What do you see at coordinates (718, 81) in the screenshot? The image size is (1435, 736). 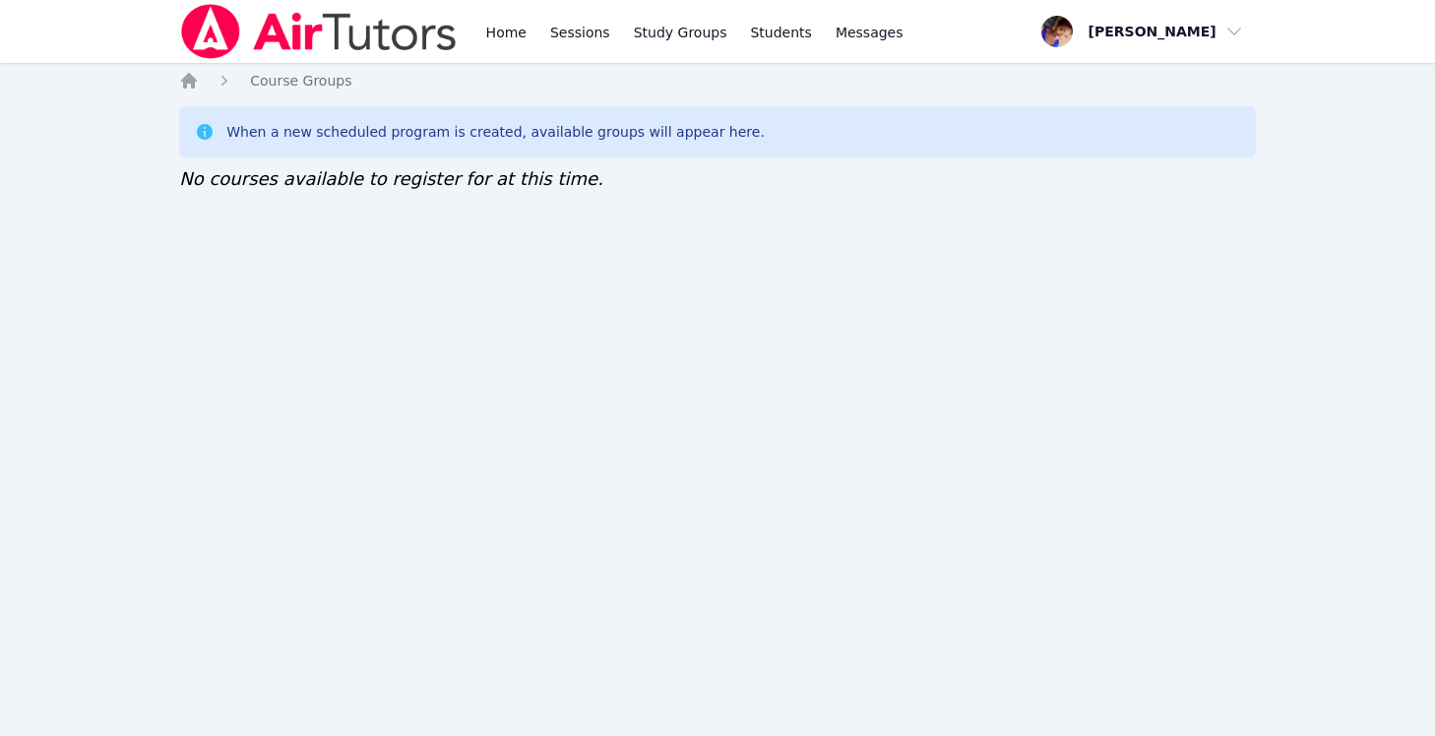 I see `nav: Breadcrumb` at bounding box center [718, 81].